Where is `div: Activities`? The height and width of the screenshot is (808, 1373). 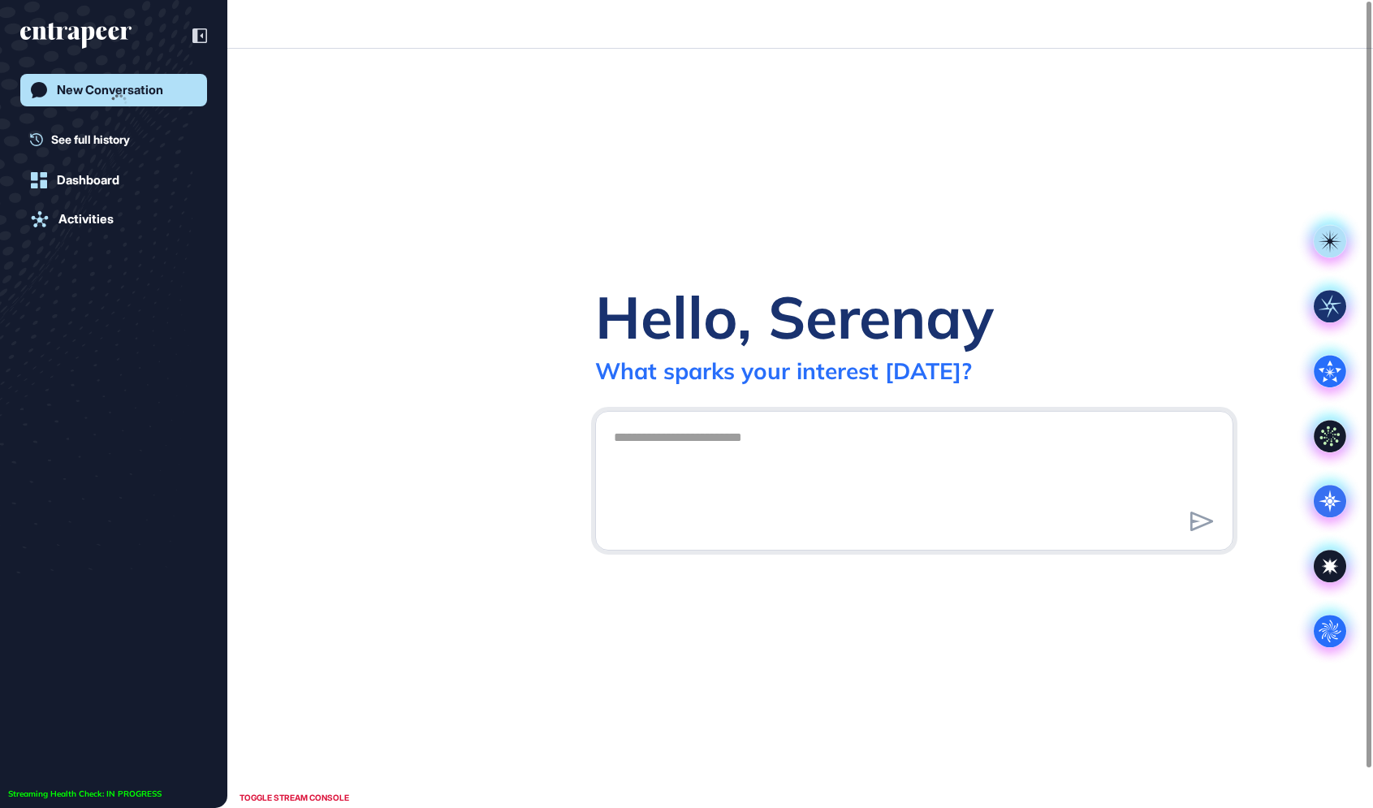
div: Activities is located at coordinates (86, 219).